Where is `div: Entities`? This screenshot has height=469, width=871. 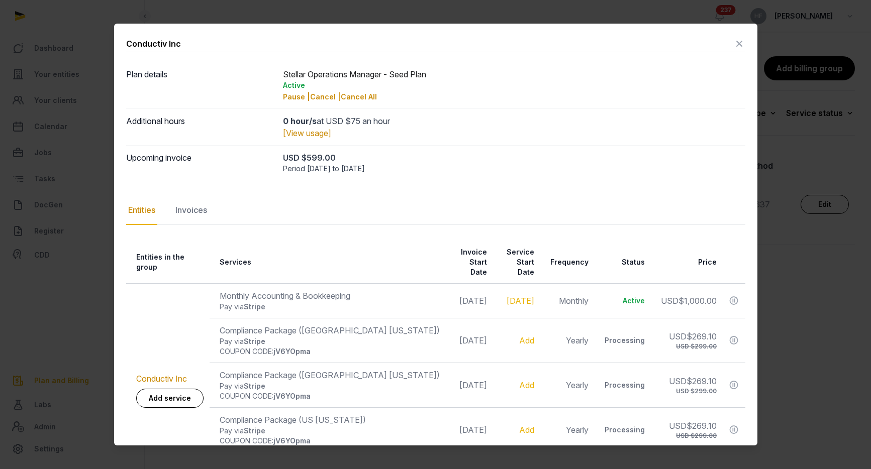
div: Entities is located at coordinates (142, 211).